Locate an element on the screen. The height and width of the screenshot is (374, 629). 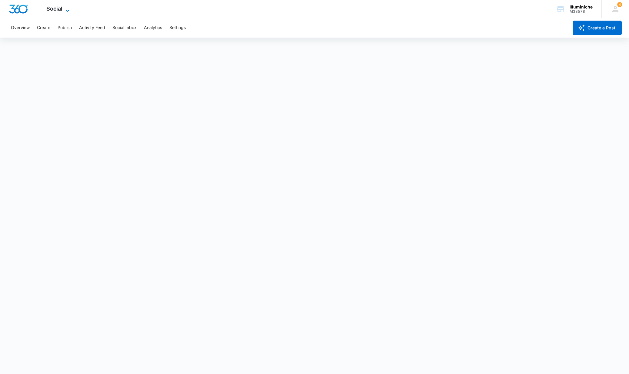
div: account id is located at coordinates (582, 12).